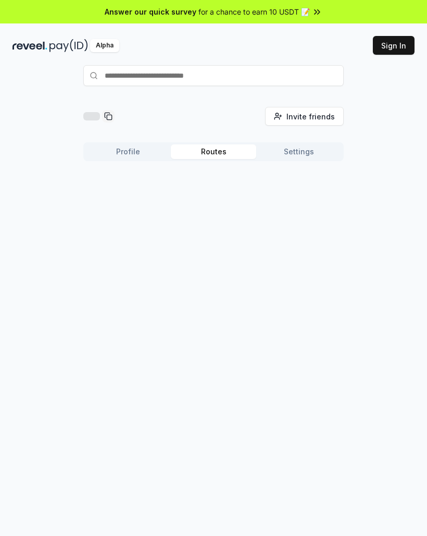  Describe the element at coordinates (310, 116) in the screenshot. I see `span: Invite friends` at that location.